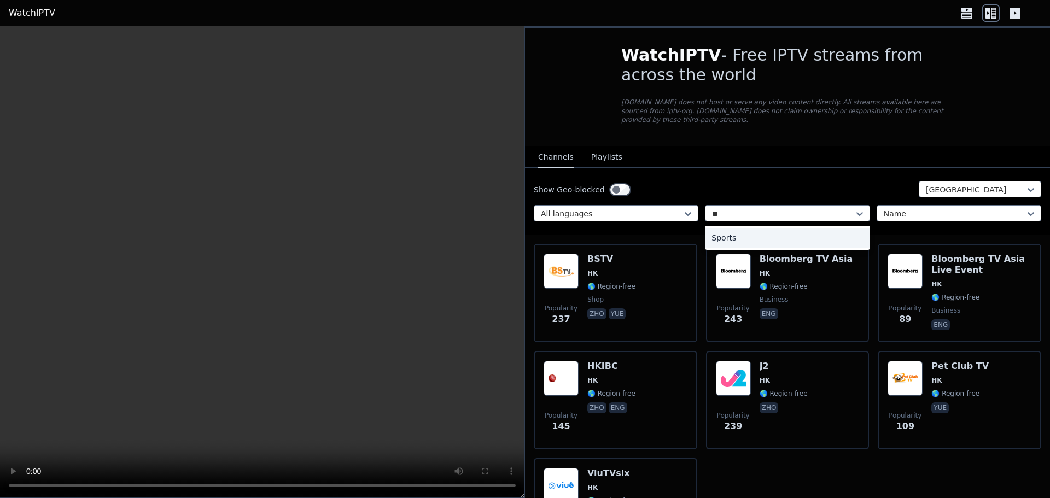 This screenshot has width=1050, height=498. What do you see at coordinates (611, 366) in the screenshot?
I see `h6: HKIBC` at bounding box center [611, 366].